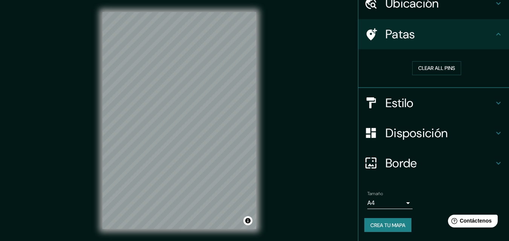  I want to click on div: Patas, so click(433, 34).